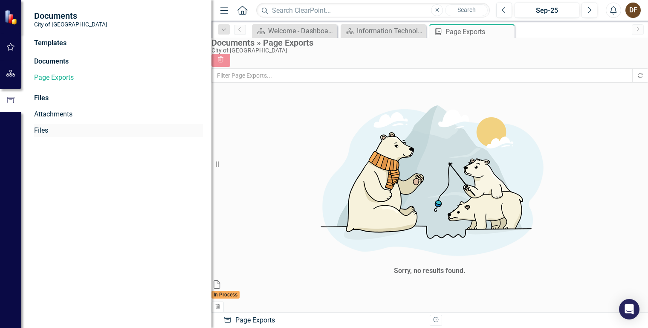 The image size is (648, 328). I want to click on img: ClearPoint Strategy, so click(12, 17).